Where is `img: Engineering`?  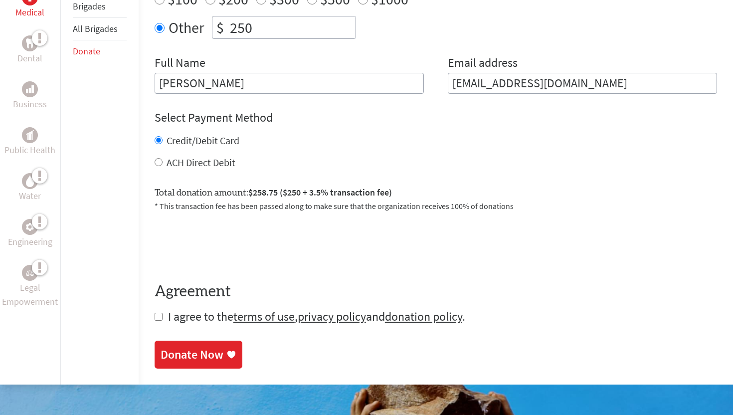
img: Engineering is located at coordinates (30, 227).